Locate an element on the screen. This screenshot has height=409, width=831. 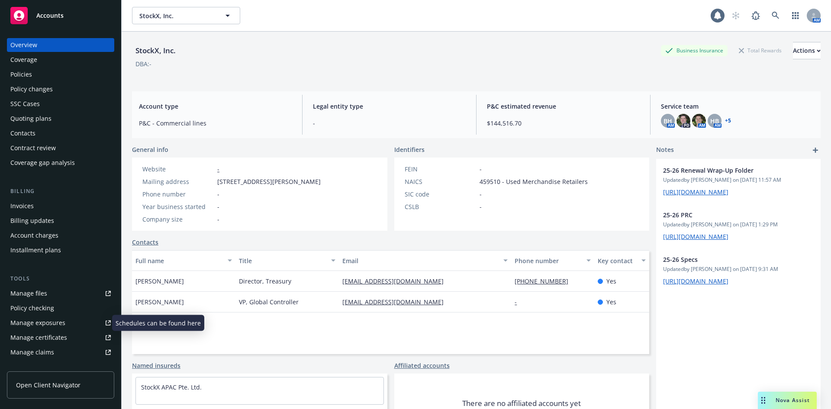
span: Service team is located at coordinates (738, 106).